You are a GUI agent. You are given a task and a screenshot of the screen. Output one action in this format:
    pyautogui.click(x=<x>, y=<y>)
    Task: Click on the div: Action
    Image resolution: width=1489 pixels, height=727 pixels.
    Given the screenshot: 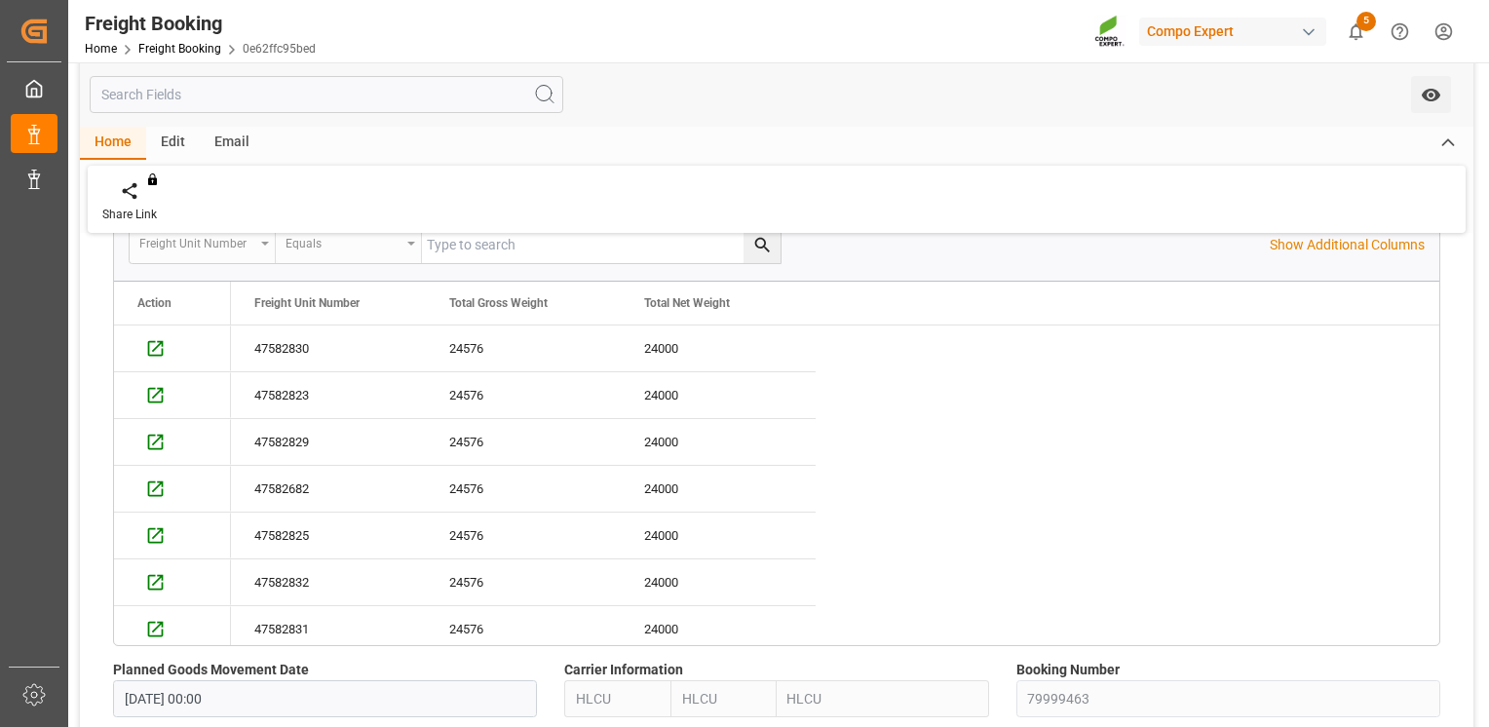 What is the action you would take?
    pyautogui.click(x=154, y=303)
    